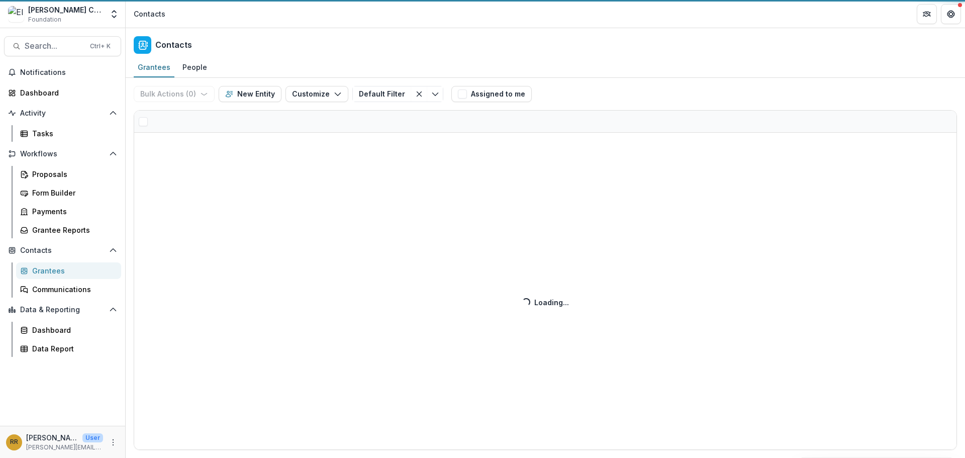 This screenshot has height=458, width=965. I want to click on a: Grantee Reports, so click(68, 230).